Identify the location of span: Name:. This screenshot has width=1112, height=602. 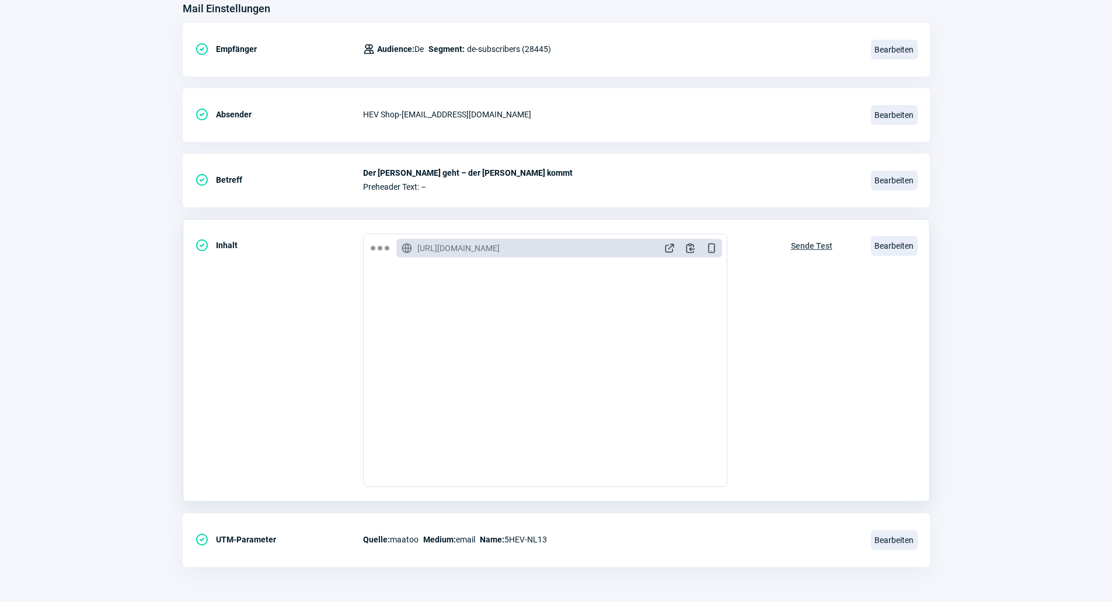
(492, 539).